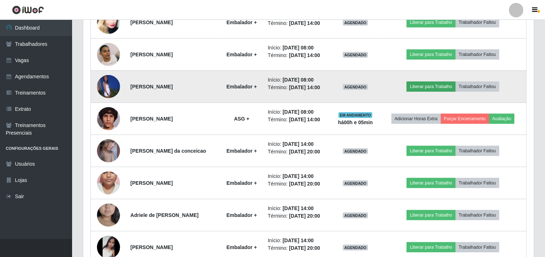 This screenshot has width=545, height=257. I want to click on strong: há 00 h e 05 min, so click(356, 122).